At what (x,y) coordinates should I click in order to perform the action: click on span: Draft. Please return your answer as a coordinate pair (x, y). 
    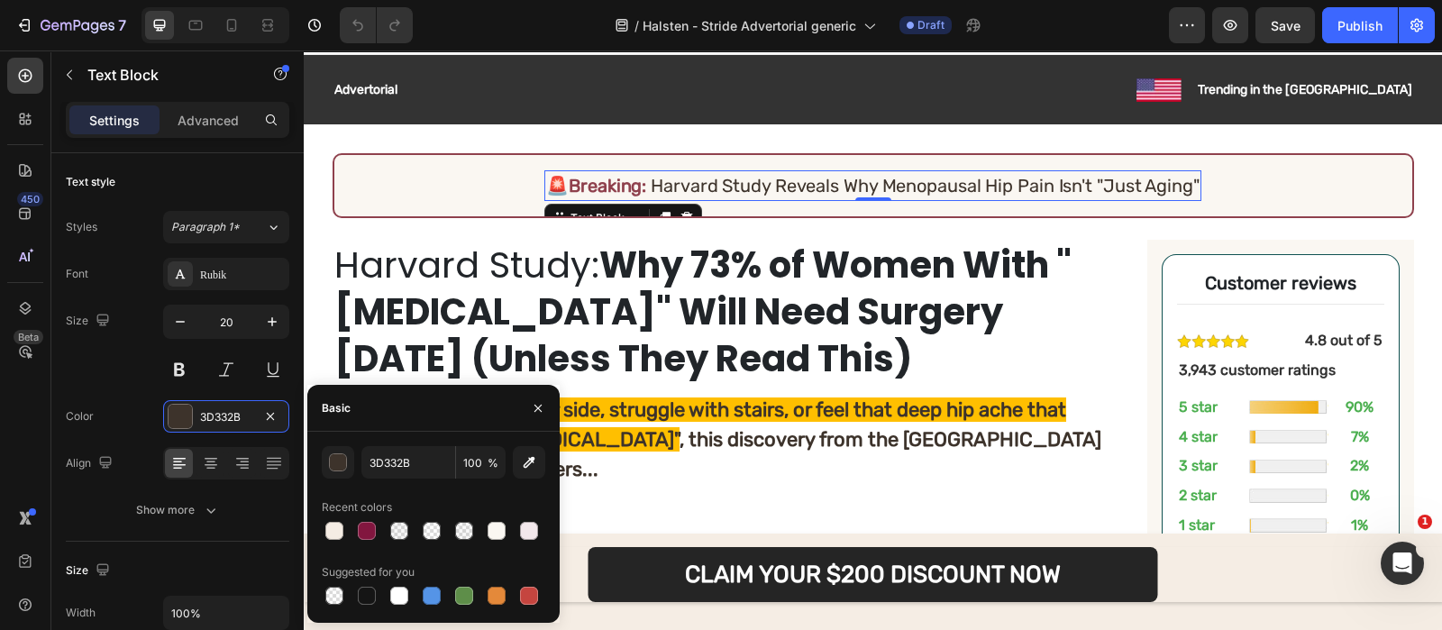
    Looking at the image, I should click on (931, 25).